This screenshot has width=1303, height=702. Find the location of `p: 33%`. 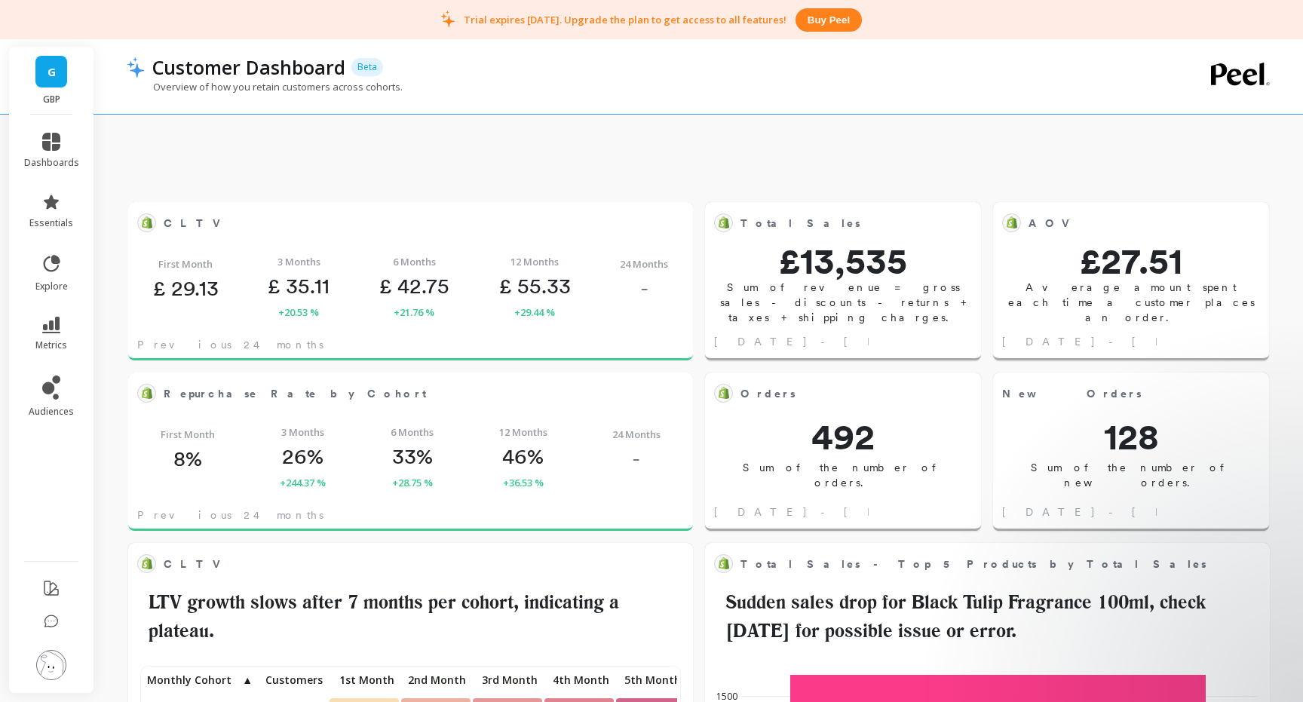

p: 33% is located at coordinates (412, 456).